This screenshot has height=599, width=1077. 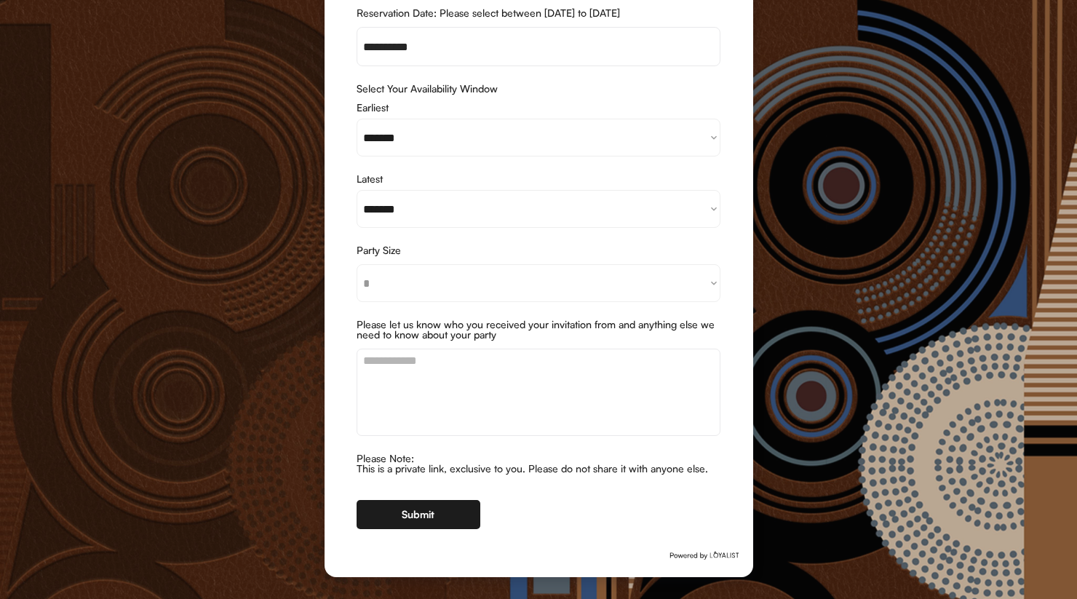 I want to click on img: Group%2048096278.svg, so click(x=703, y=555).